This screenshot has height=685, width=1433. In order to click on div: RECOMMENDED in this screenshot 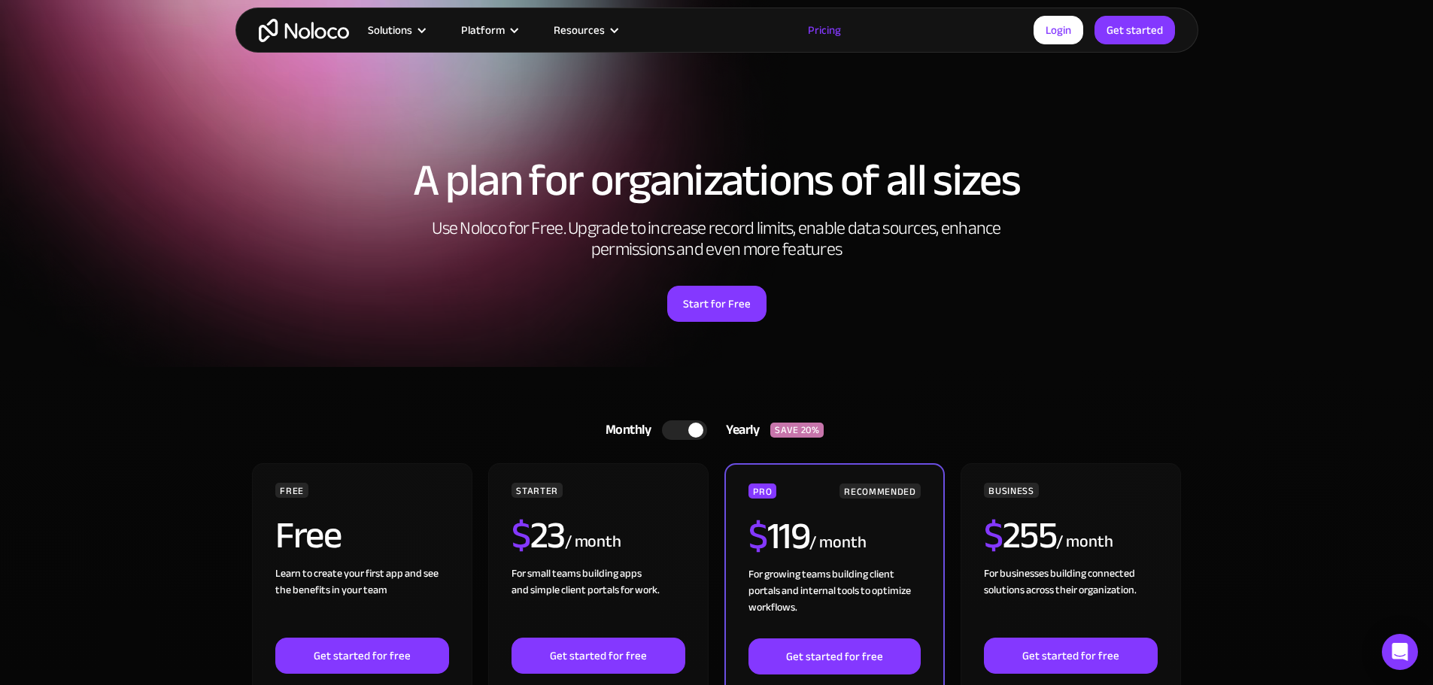, I will do `click(880, 491)`.